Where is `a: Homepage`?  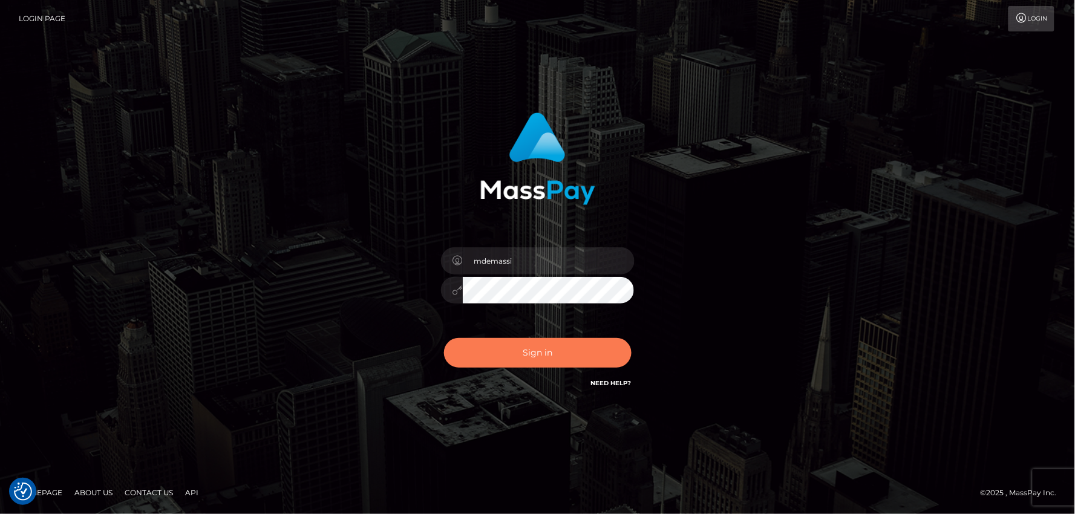
a: Homepage is located at coordinates (40, 492).